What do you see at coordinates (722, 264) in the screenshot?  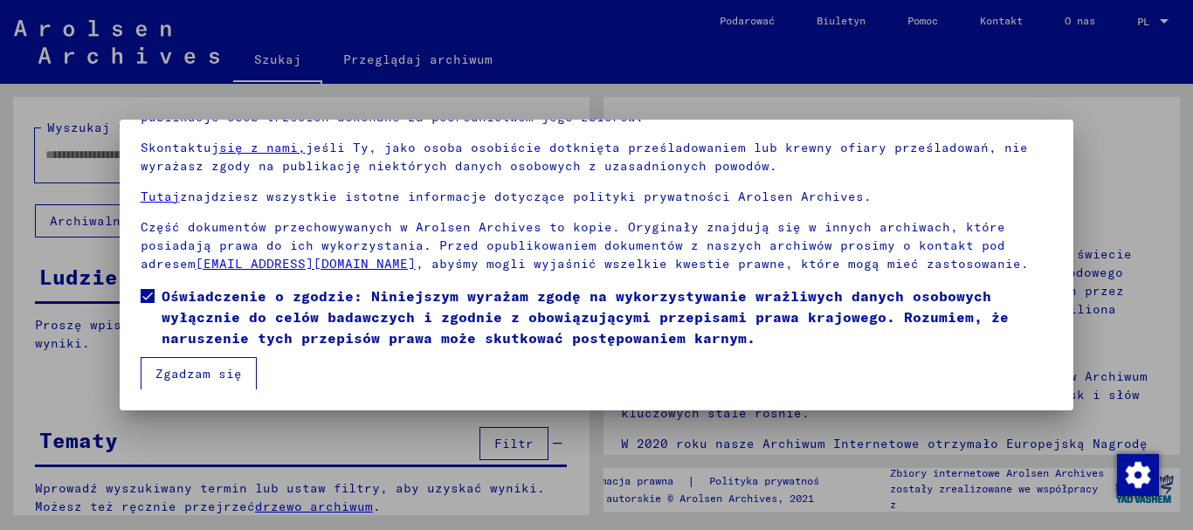 I see `font: , abyśmy mogli wyjaśnić wszelkie kwestie prawne, które mogą mieć zastosowanie.` at bounding box center [722, 264].